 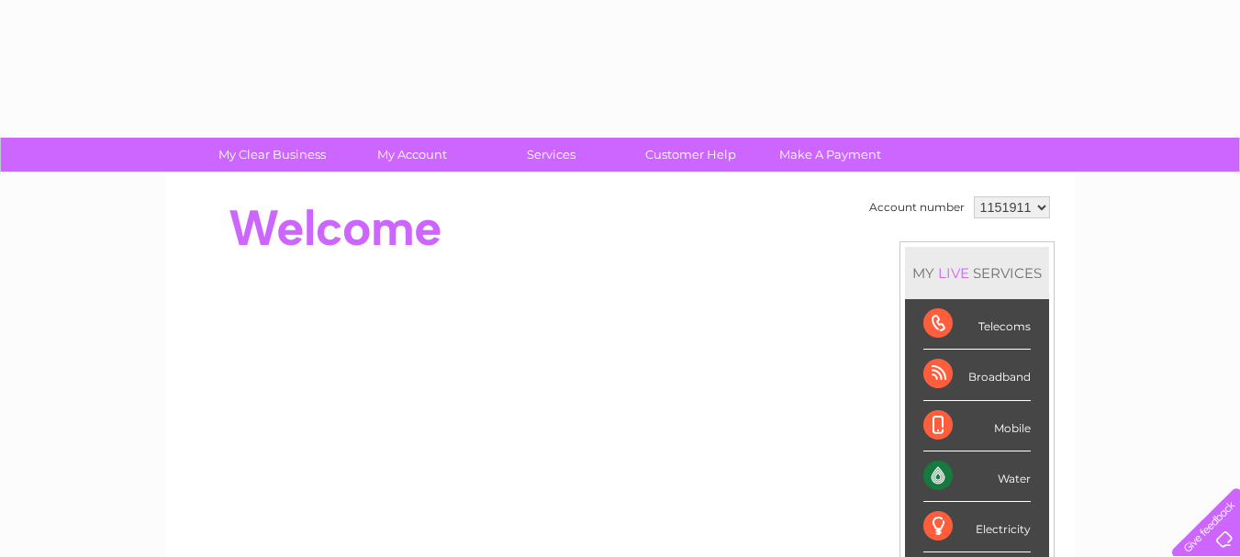 What do you see at coordinates (690, 154) in the screenshot?
I see `a: Customer Help` at bounding box center [690, 154].